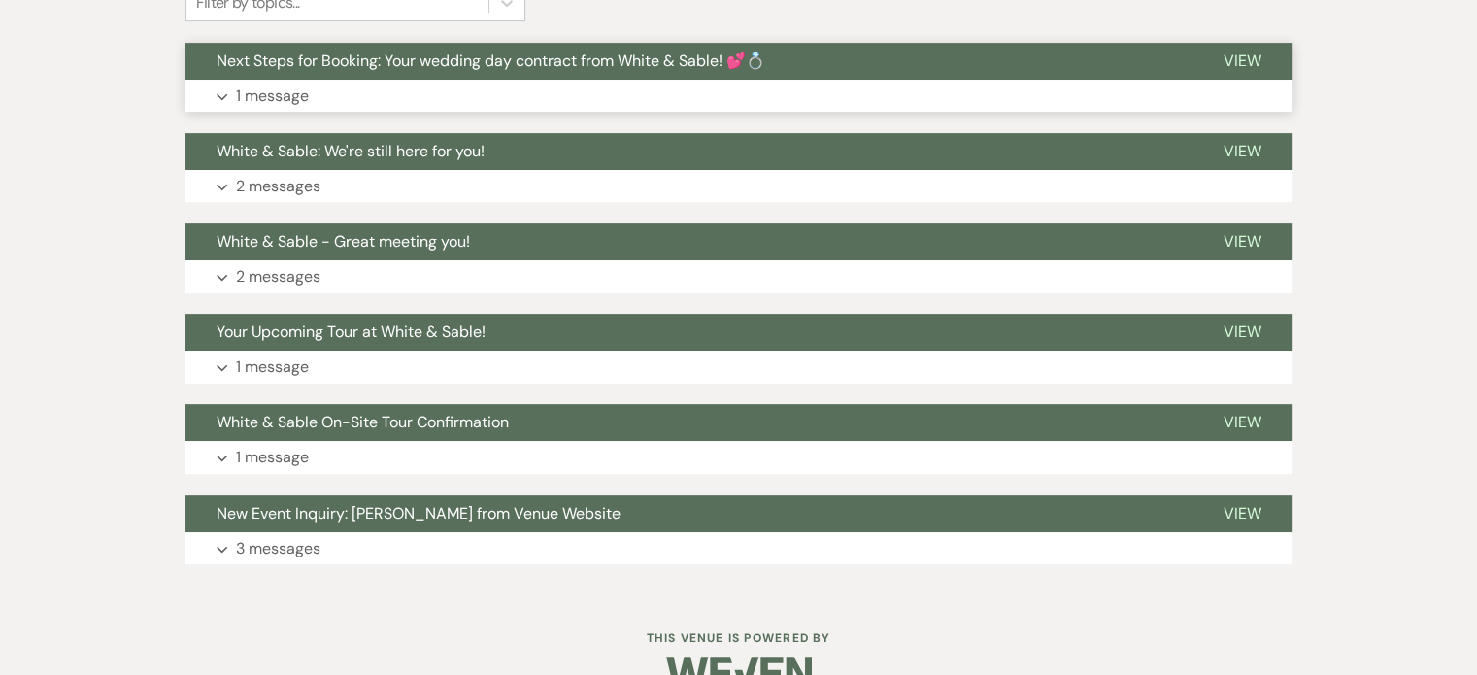  What do you see at coordinates (689, 423) in the screenshot?
I see `button: White & Sable On-Site Tour Confirmation` at bounding box center [689, 423].